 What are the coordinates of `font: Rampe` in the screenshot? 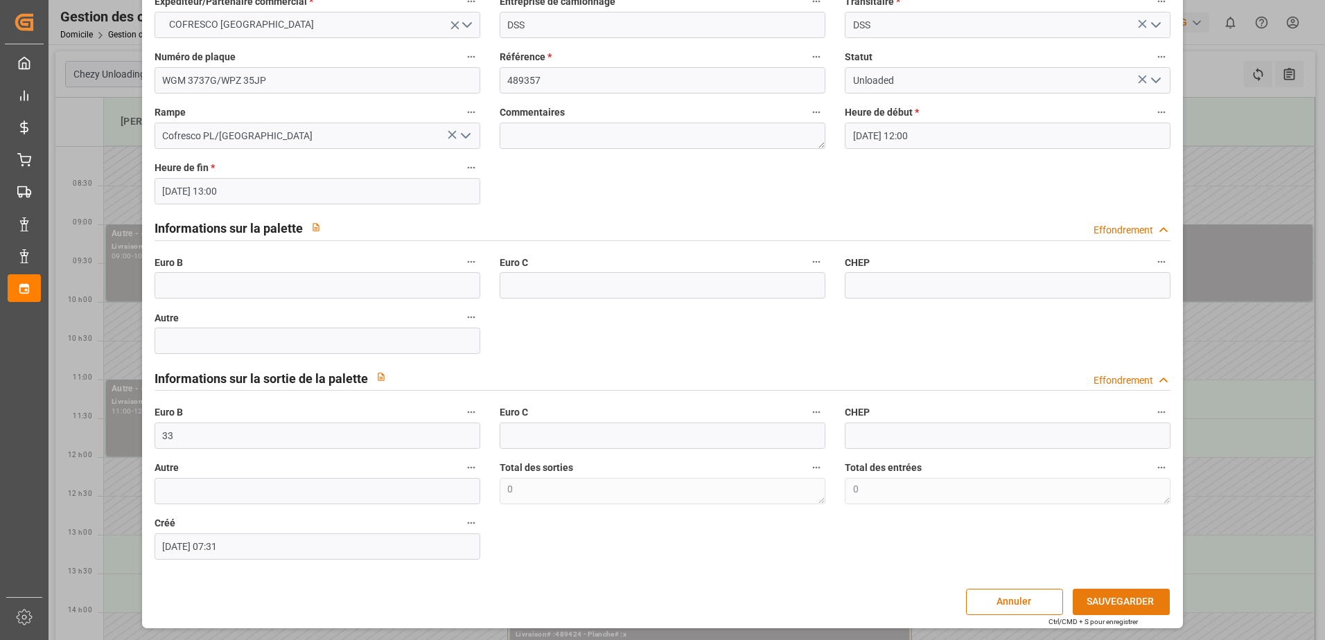 It's located at (170, 112).